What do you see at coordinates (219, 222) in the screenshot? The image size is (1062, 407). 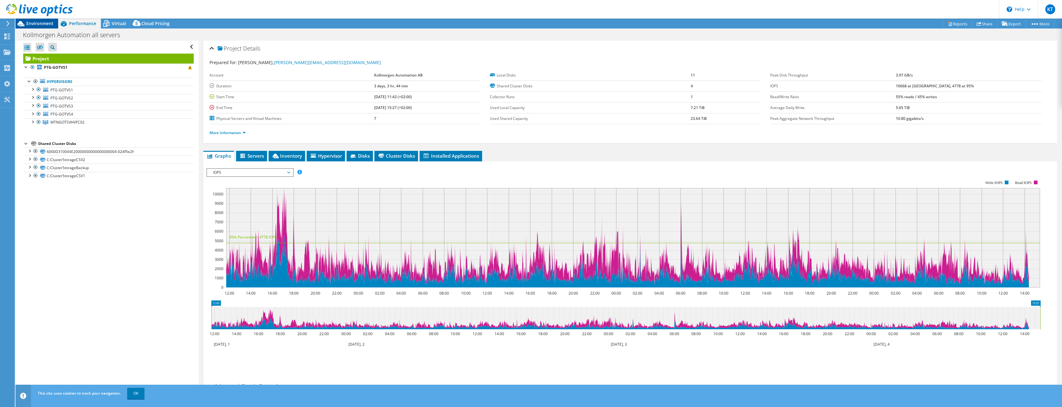 I see `text: 7000` at bounding box center [219, 222].